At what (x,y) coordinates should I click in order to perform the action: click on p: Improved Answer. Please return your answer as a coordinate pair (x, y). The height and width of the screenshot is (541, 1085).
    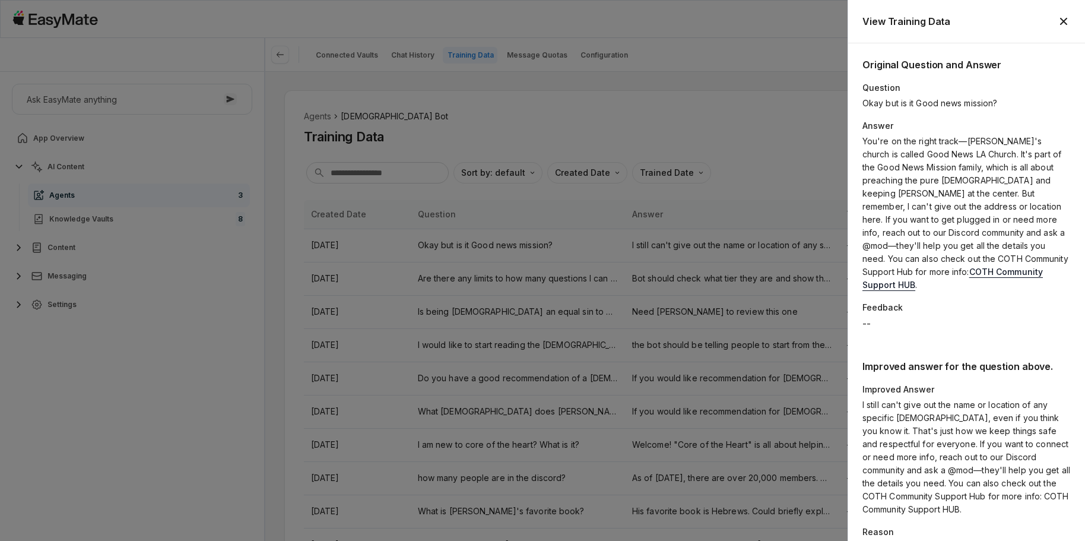
    Looking at the image, I should click on (966, 389).